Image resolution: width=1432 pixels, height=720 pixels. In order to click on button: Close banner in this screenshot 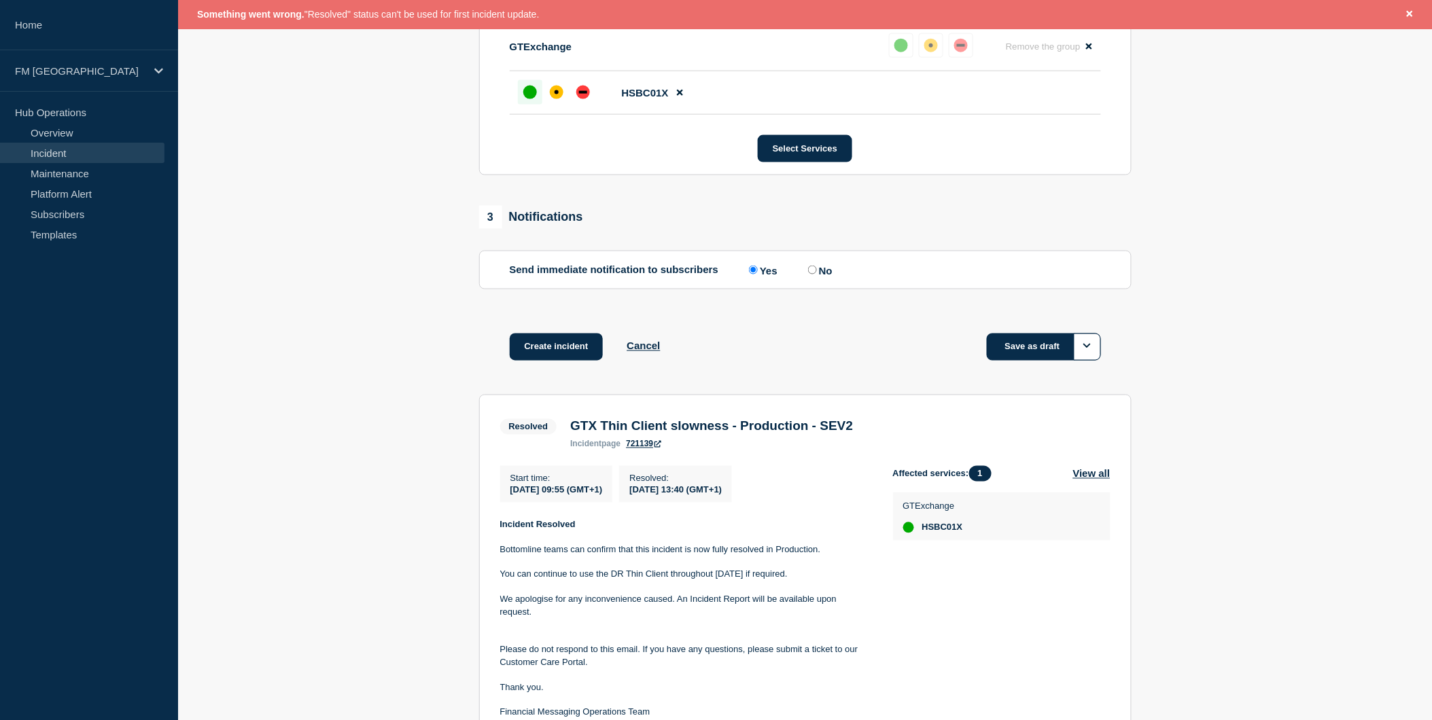, I will do `click(1409, 14)`.